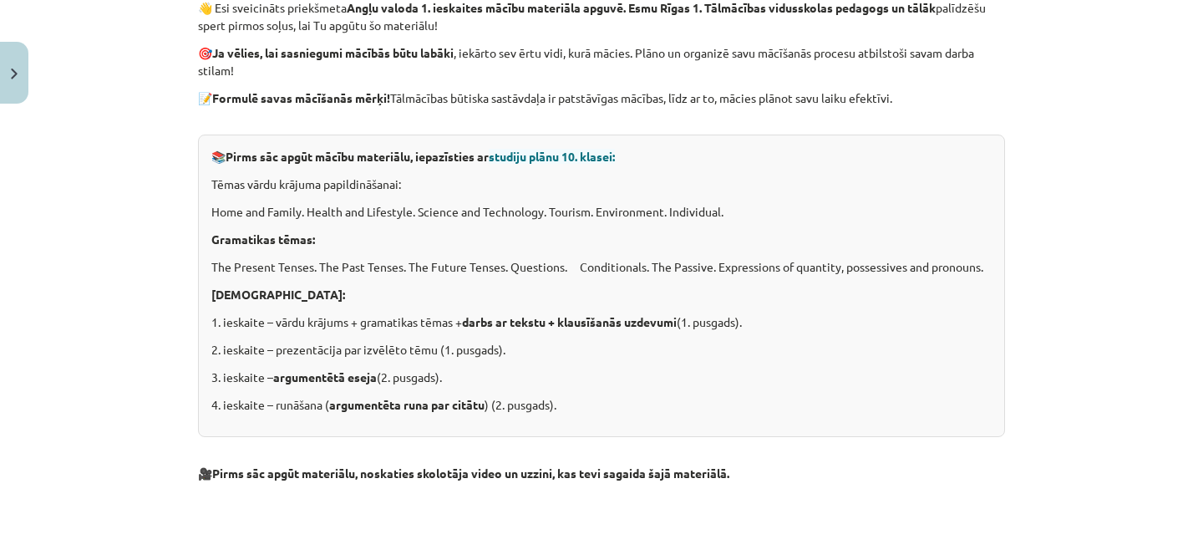 This screenshot has width=1203, height=560. What do you see at coordinates (601, 211) in the screenshot?
I see `p: Home and Family. Health and Lifestyle. Science and Technology. Tourism. Environment. Individual.` at bounding box center [601, 211].